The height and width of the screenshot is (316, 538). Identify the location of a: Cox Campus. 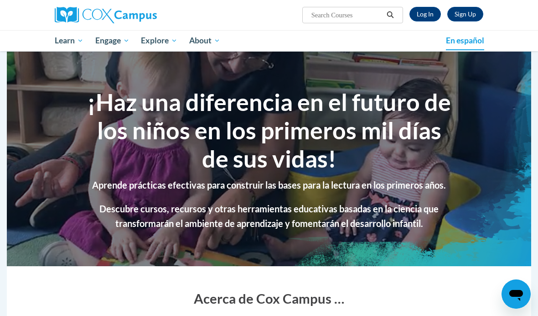
(121, 15).